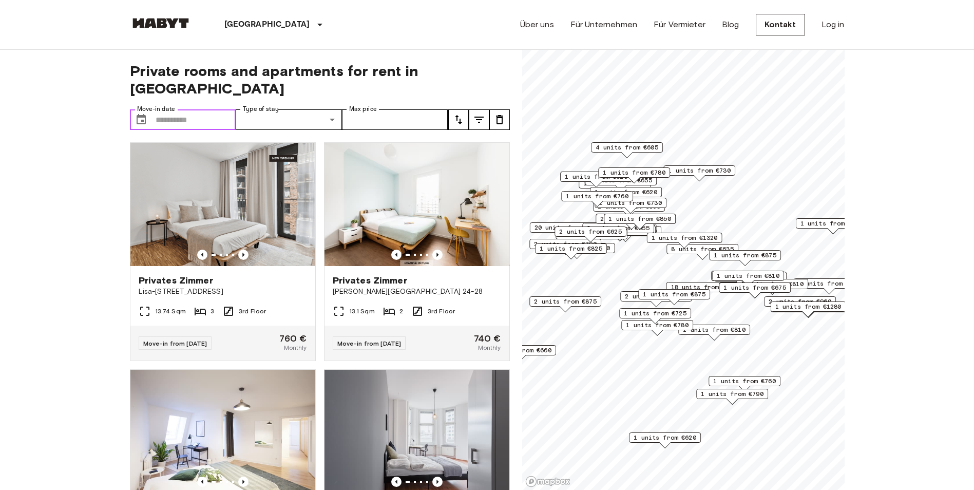  Describe the element at coordinates (141, 120) in the screenshot. I see `button: Choose date` at that location.